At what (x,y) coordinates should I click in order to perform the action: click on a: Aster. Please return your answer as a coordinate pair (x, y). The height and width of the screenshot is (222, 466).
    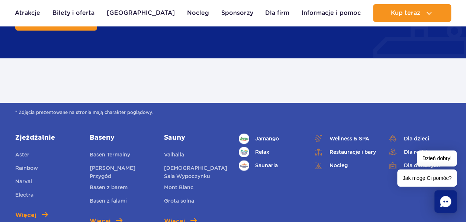
    Looking at the image, I should click on (22, 155).